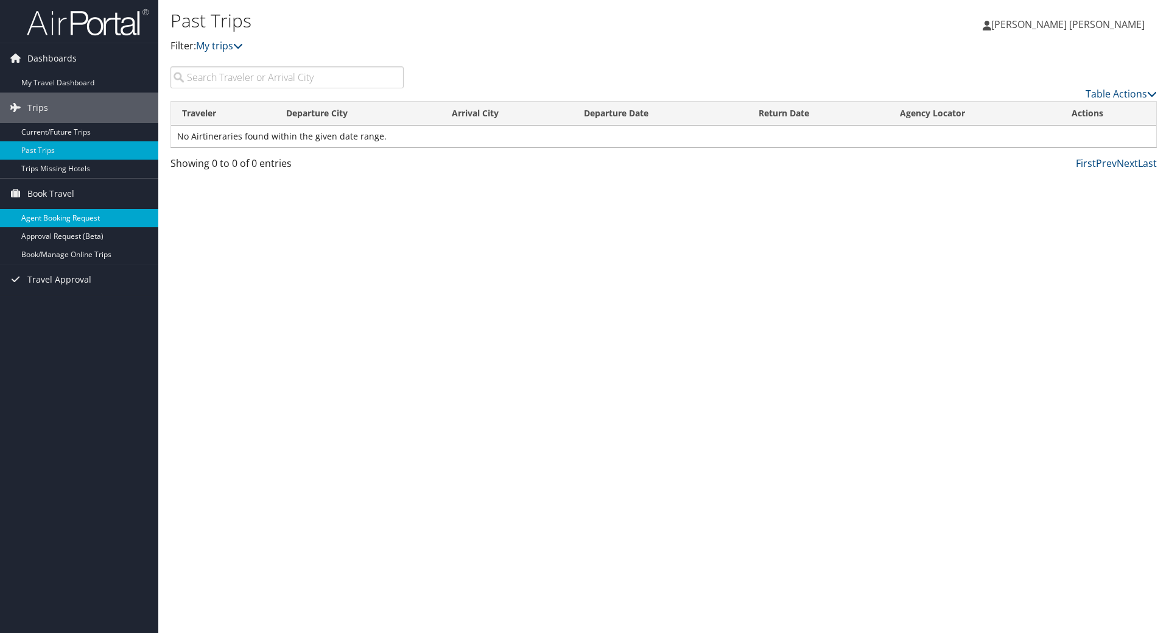  What do you see at coordinates (507, 113) in the screenshot?
I see `th: Arrival City: activate to sort column ascending` at bounding box center [507, 113].